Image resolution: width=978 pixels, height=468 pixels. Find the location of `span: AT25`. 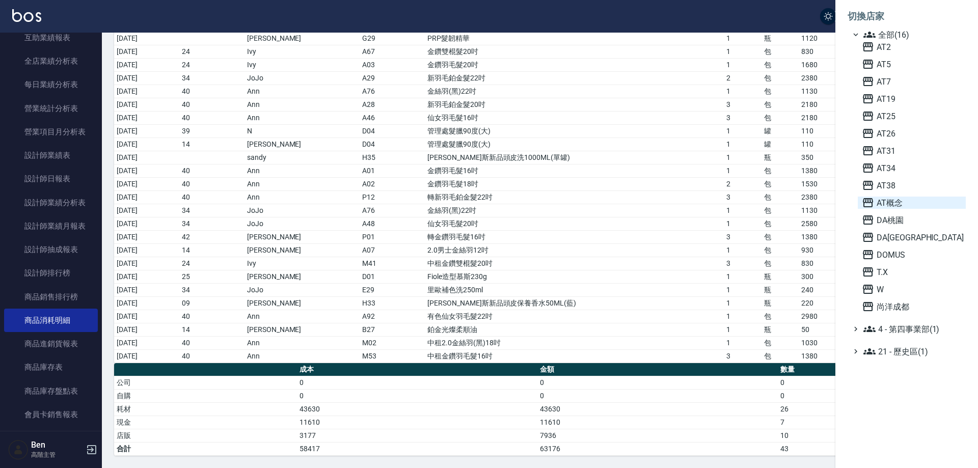

span: AT25 is located at coordinates (912, 116).